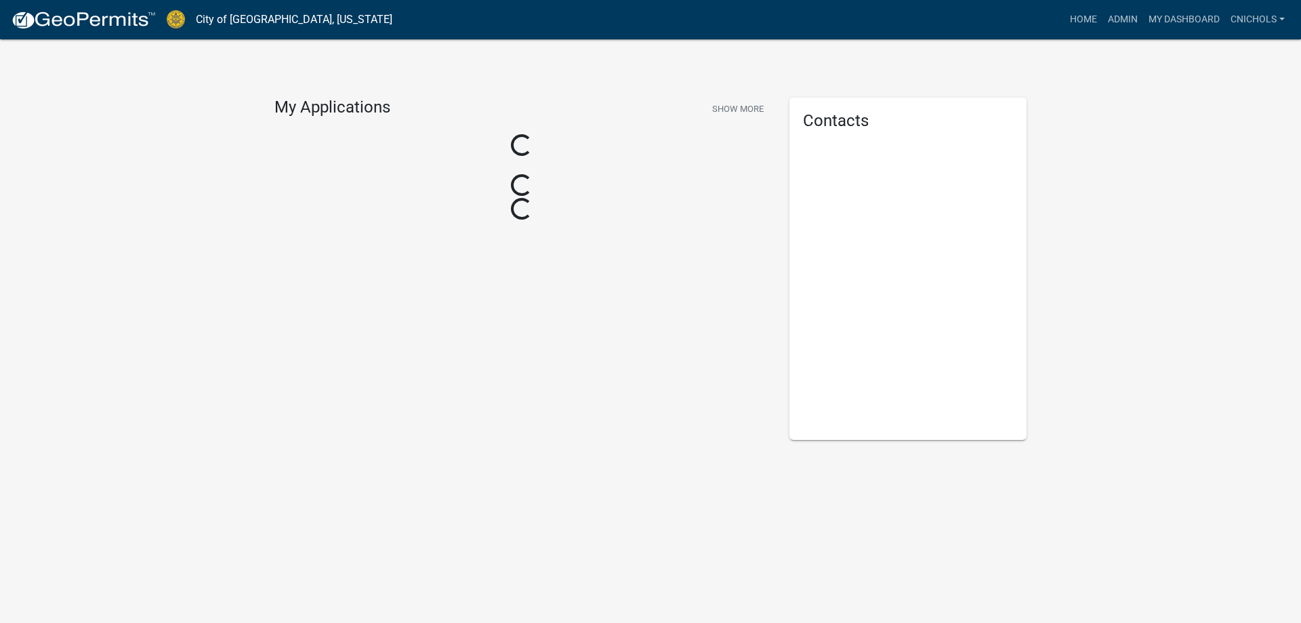  I want to click on h5: Contacts, so click(908, 121).